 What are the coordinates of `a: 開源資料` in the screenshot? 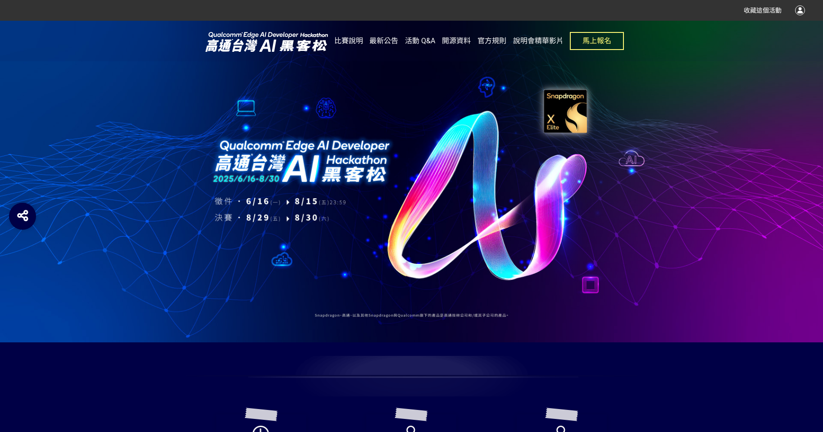 It's located at (456, 41).